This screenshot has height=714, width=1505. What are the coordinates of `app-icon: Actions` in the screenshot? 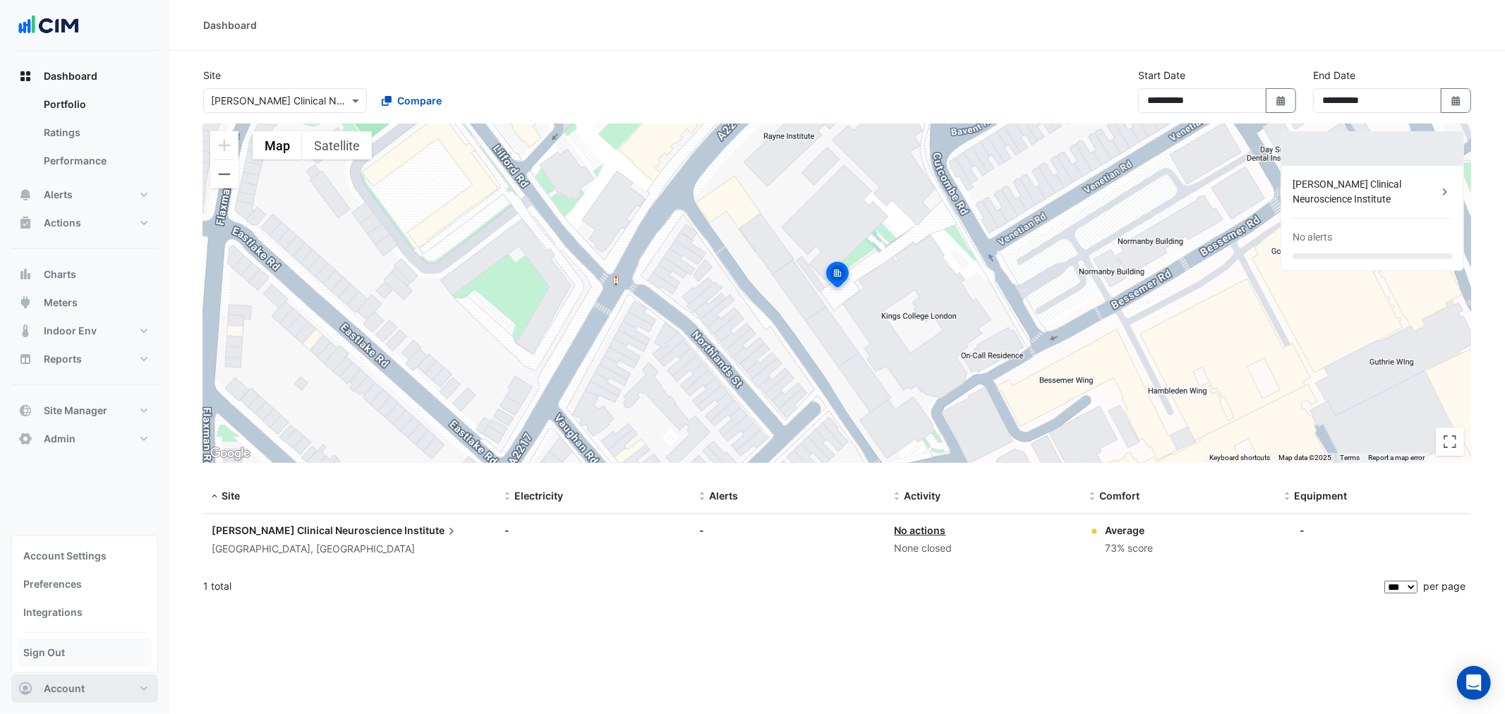 It's located at (25, 223).